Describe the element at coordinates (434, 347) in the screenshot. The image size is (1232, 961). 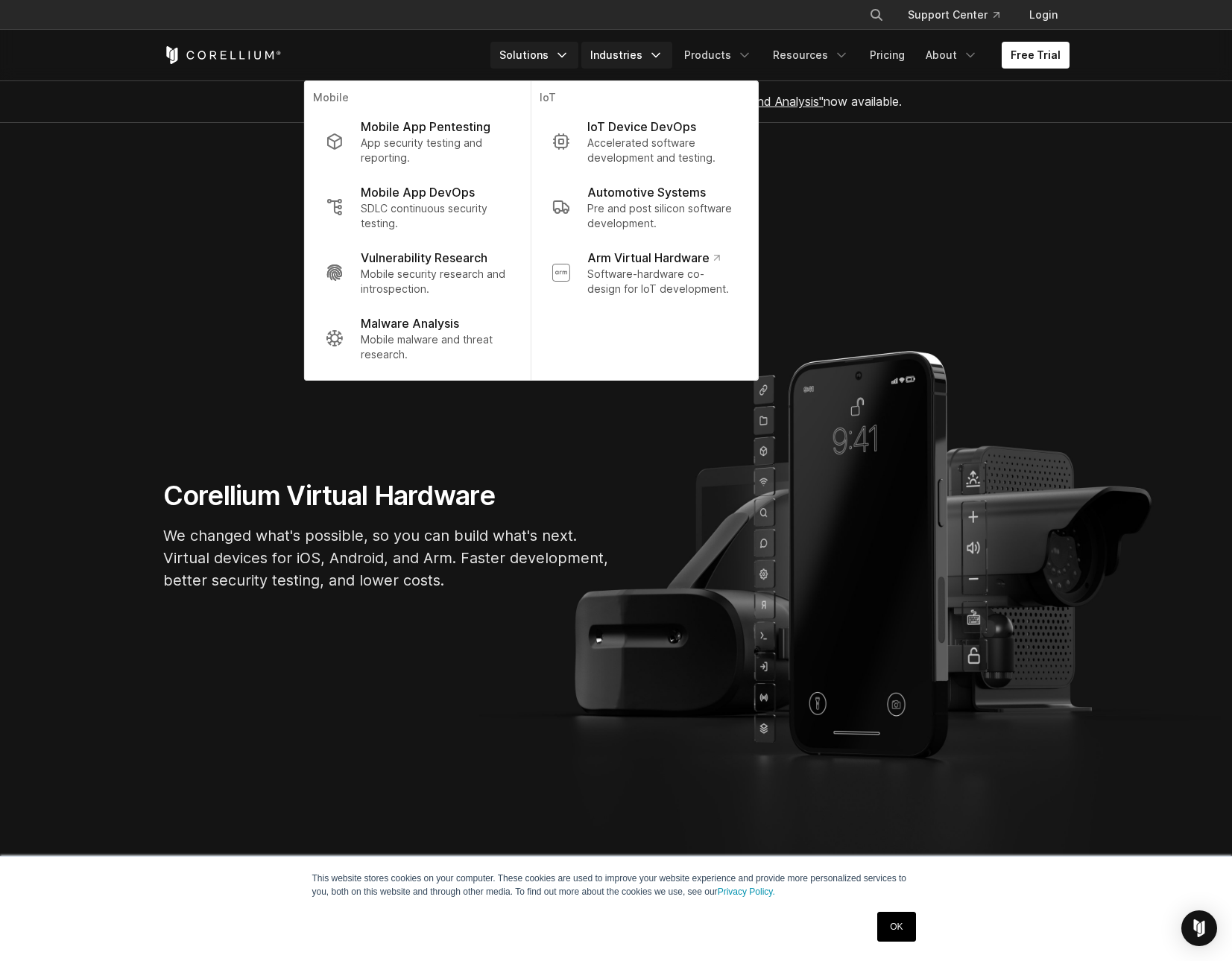
I see `p: Mobile malware and threat research.` at that location.